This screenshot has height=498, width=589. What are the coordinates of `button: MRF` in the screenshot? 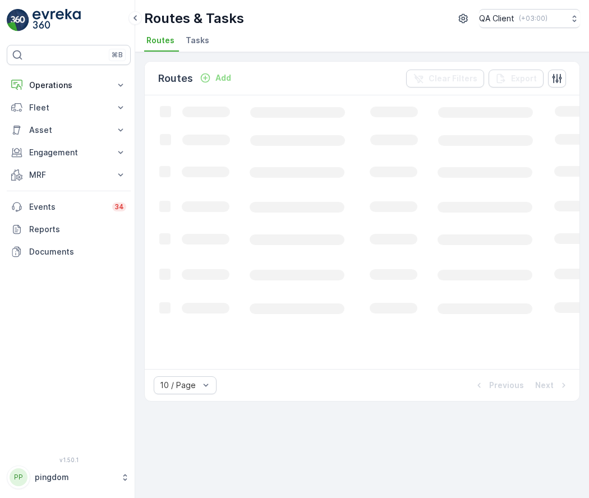 It's located at (68, 175).